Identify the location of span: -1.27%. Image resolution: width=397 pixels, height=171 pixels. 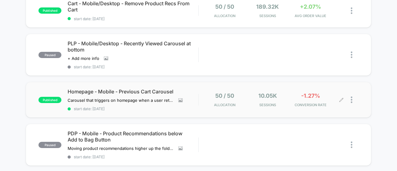
(311, 96).